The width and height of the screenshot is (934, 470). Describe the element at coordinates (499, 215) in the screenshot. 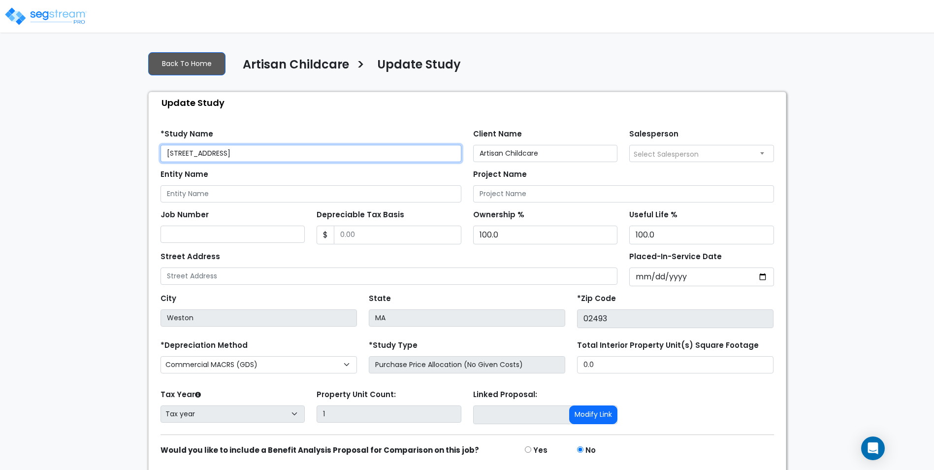

I see `label: Ownership %` at that location.